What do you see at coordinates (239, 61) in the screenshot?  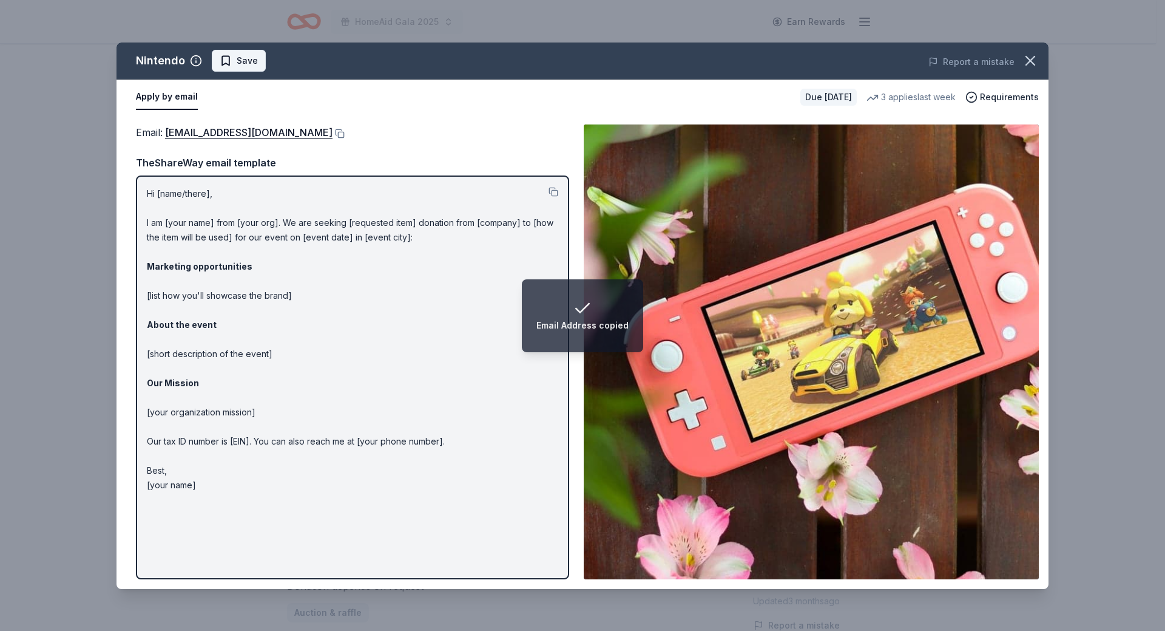 I see `button: Save` at bounding box center [239, 61].